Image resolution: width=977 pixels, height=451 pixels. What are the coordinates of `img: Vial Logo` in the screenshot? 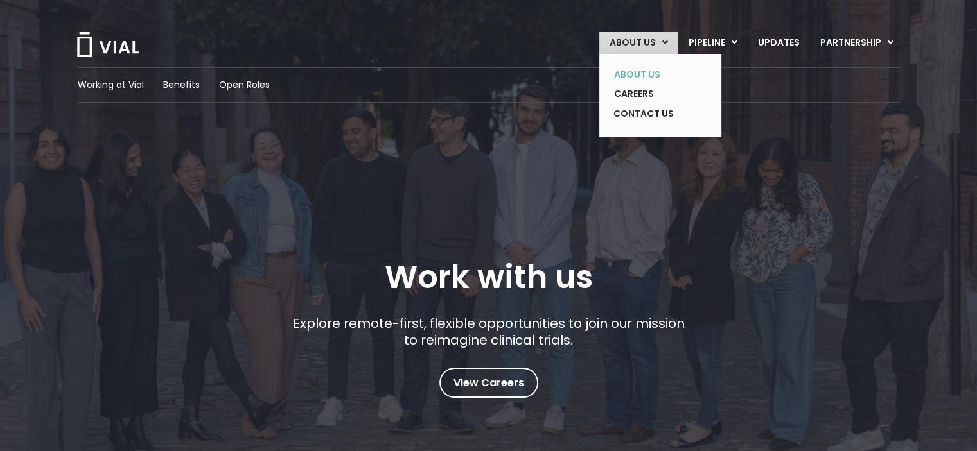 It's located at (108, 44).